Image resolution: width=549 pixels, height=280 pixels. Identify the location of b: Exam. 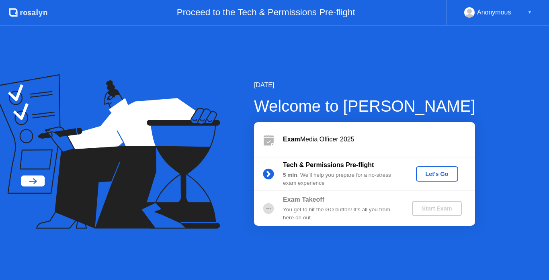
(292, 139).